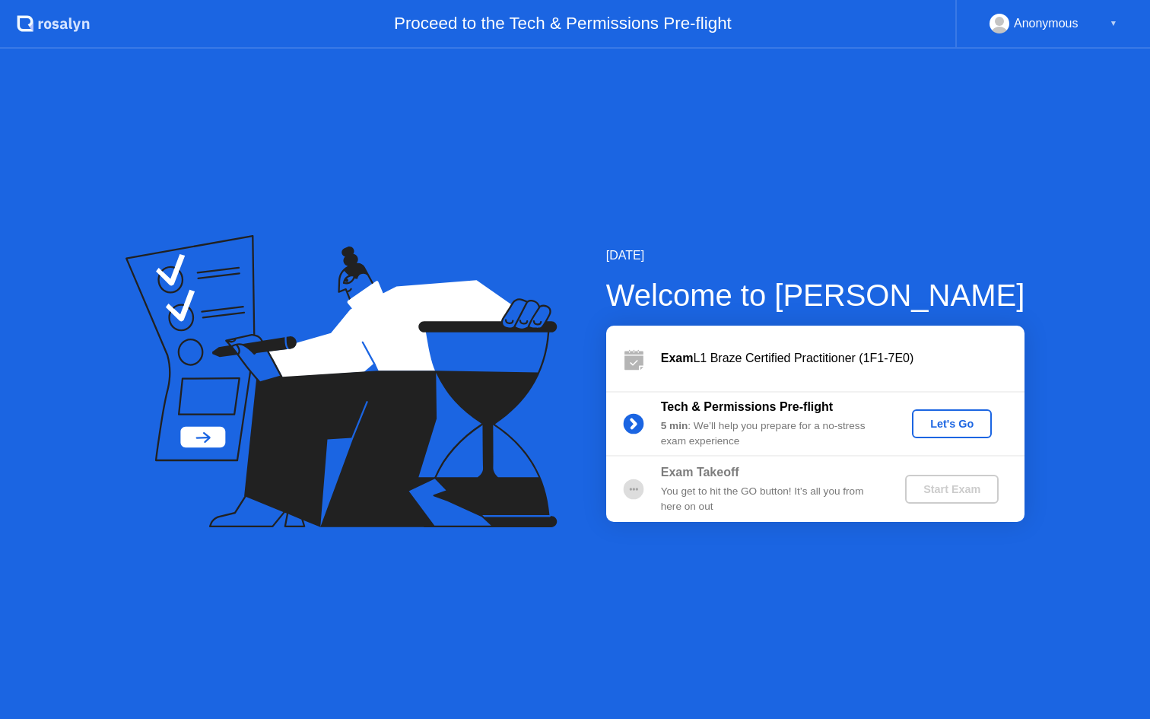 The height and width of the screenshot is (719, 1150). I want to click on div: L1 Braze Certified Practitioner (1F1-7E0), so click(843, 358).